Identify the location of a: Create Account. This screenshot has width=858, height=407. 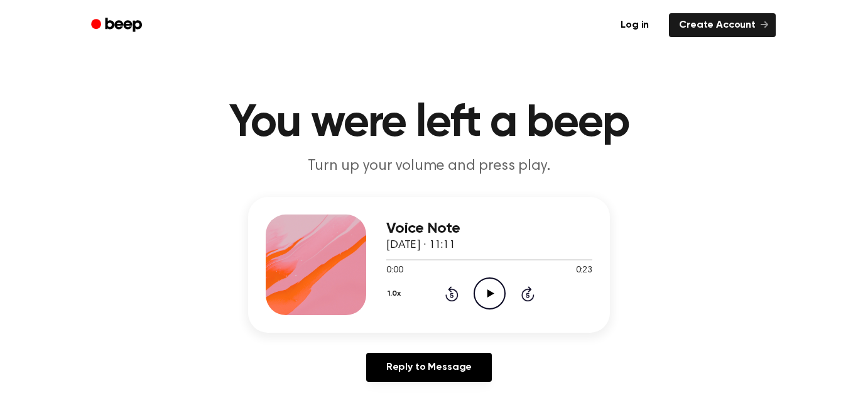
(723, 25).